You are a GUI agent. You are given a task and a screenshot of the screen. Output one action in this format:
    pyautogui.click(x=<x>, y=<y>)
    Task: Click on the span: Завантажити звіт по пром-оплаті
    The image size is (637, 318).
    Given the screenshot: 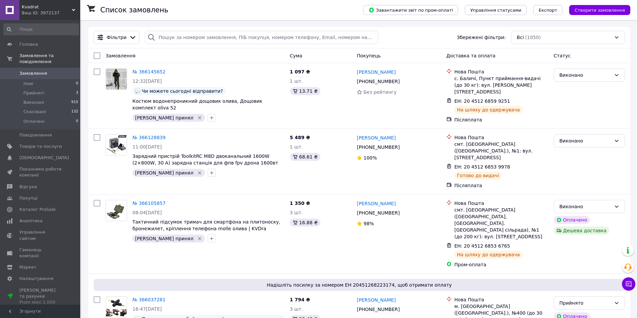 What is the action you would take?
    pyautogui.click(x=410, y=10)
    